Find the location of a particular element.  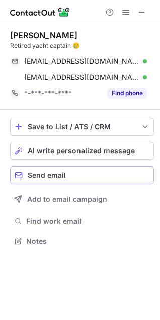

span: Add to email campaign is located at coordinates (67, 199).